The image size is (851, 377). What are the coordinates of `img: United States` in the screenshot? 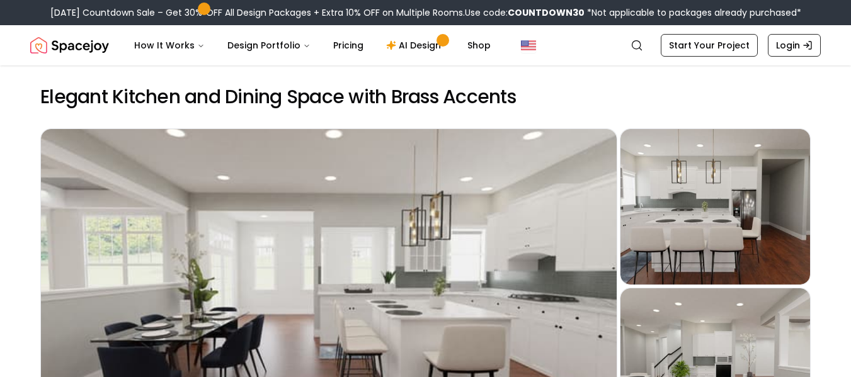 It's located at (528, 45).